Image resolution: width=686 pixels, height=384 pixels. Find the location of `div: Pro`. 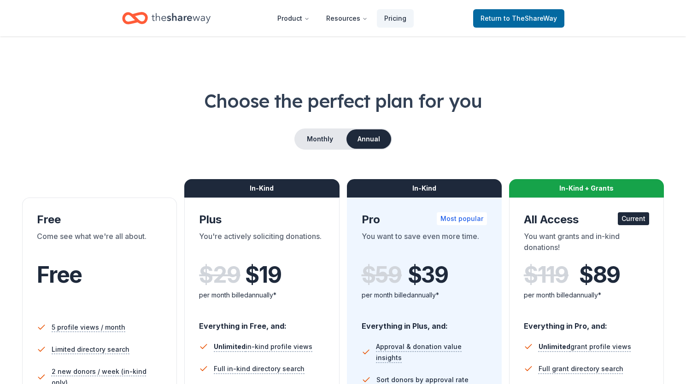

div: Pro is located at coordinates (424, 220).